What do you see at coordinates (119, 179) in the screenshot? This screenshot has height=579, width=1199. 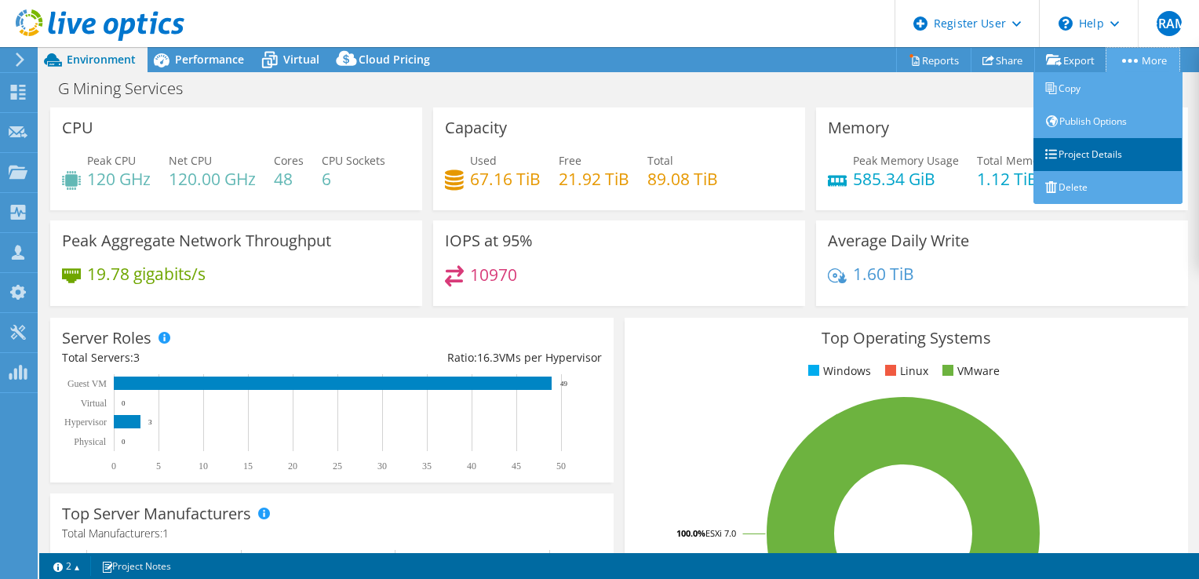 I see `h4: 120 GHz` at bounding box center [119, 179].